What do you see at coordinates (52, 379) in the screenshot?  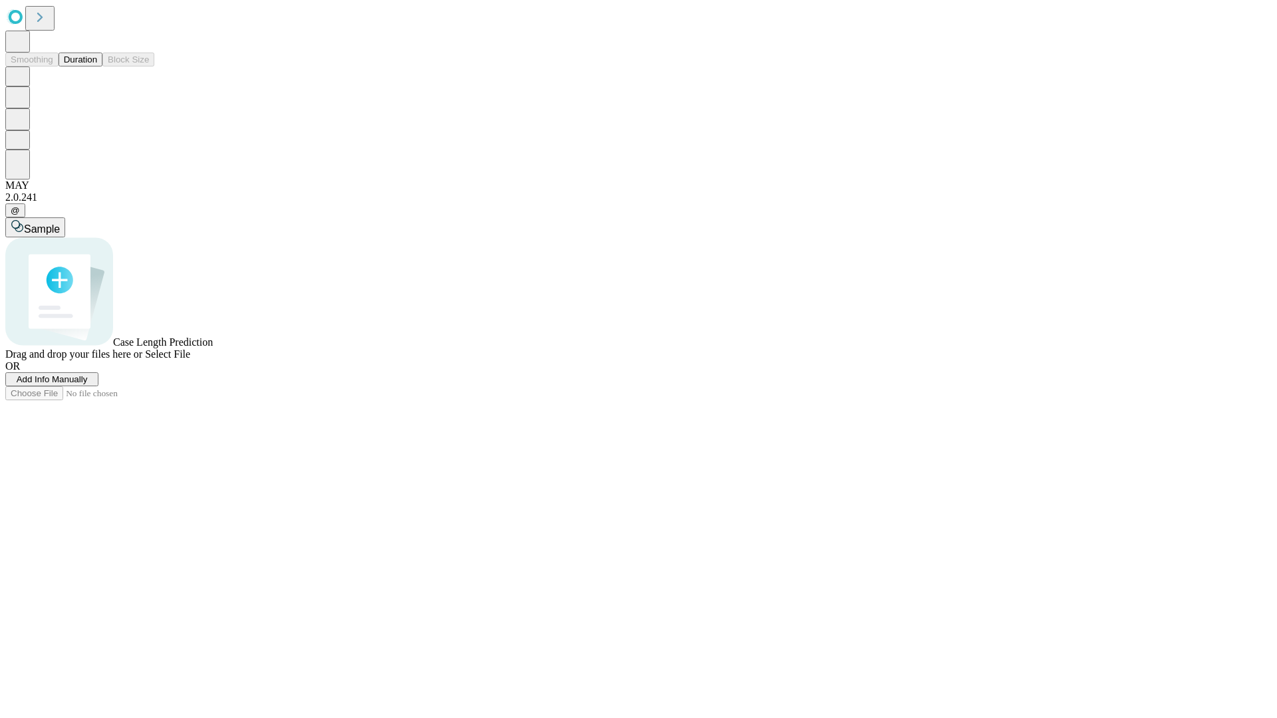 I see `span: Add Info Manually` at bounding box center [52, 379].